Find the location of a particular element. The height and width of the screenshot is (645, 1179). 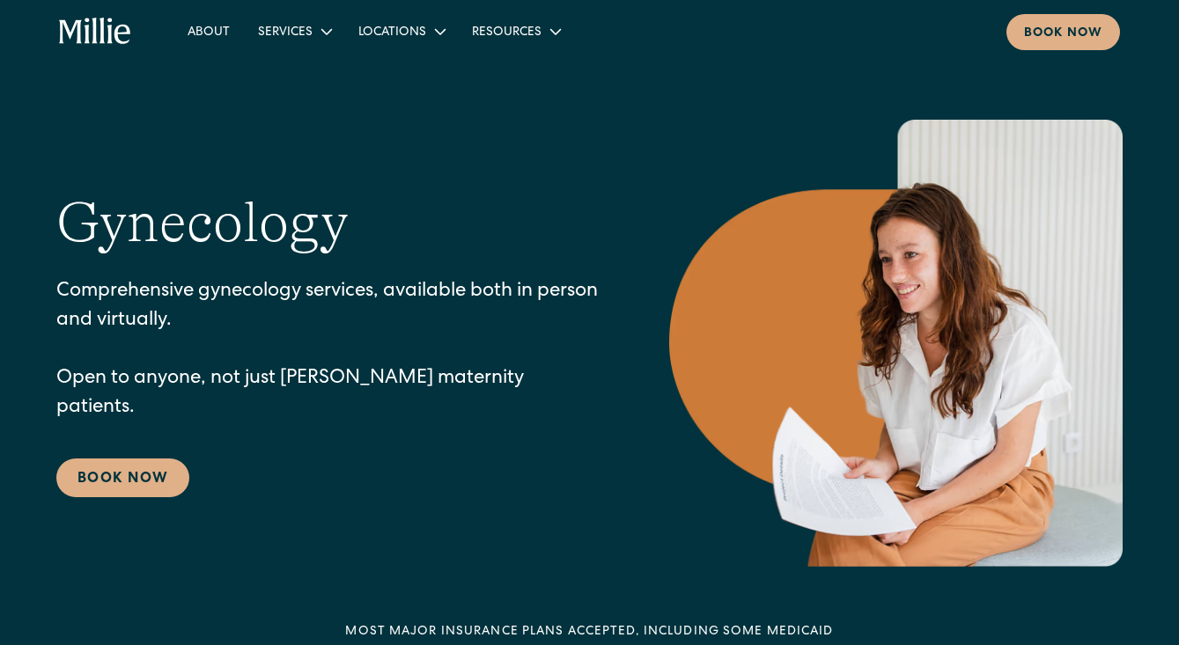

p: Comprehensive gynecology services, available both in person and virtually. Open to anyone, not ju... is located at coordinates (327, 350).